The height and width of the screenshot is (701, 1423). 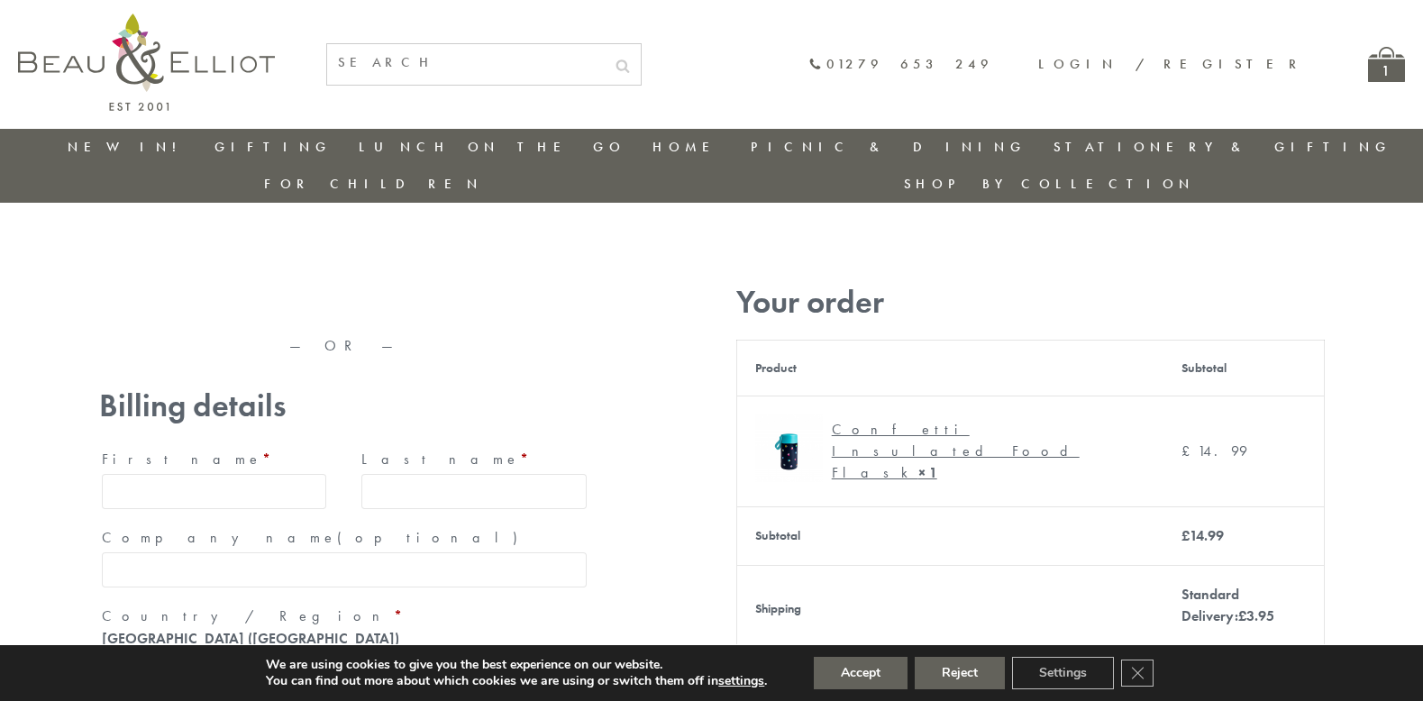 I want to click on div: Confetti Insulated Food Flask, so click(x=981, y=451).